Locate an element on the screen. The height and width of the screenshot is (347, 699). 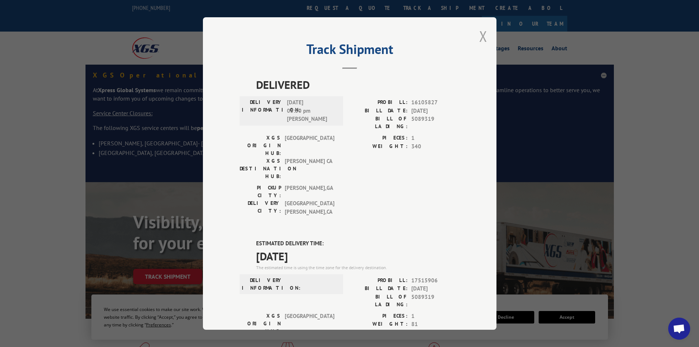
label: XGS DESTINATION HUB: is located at coordinates (260, 168).